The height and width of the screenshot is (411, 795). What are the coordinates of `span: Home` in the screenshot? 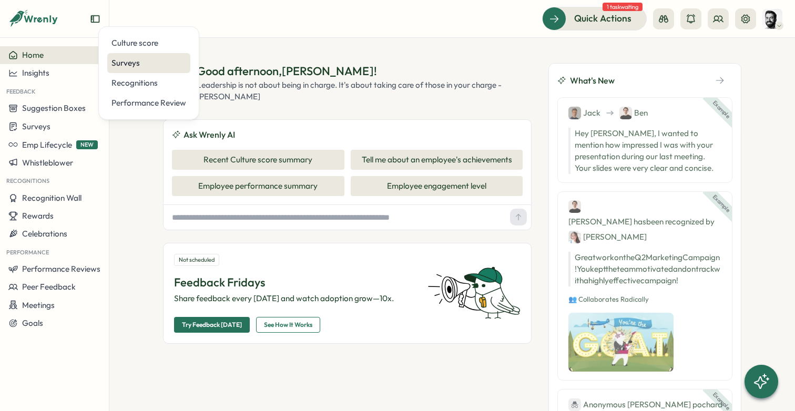 It's located at (33, 55).